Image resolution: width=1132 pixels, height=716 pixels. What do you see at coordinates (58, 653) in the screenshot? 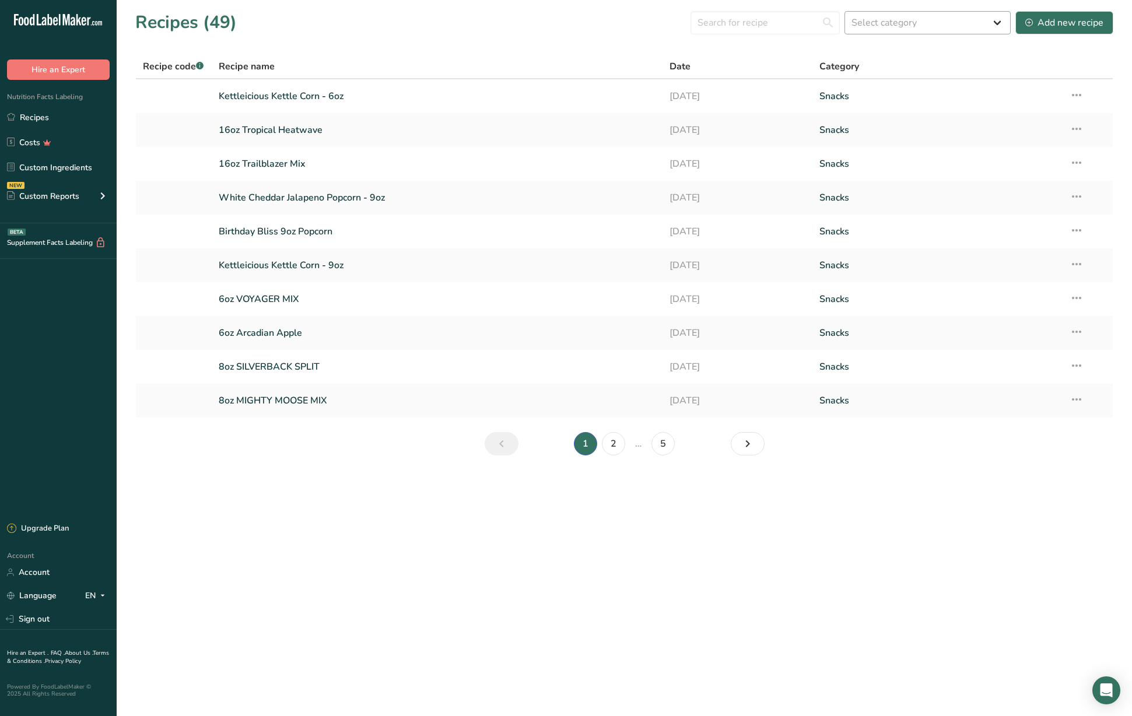
I see `a: FAQ .` at bounding box center [58, 653].